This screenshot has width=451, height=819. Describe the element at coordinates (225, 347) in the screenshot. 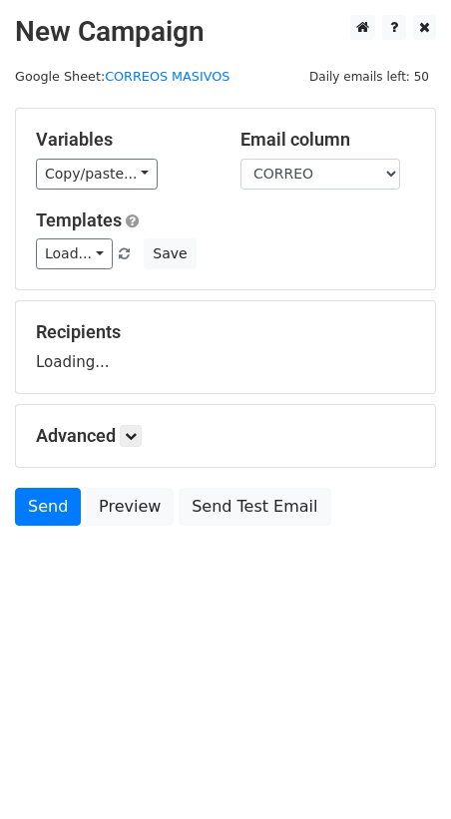

I see `div: Loading...` at that location.